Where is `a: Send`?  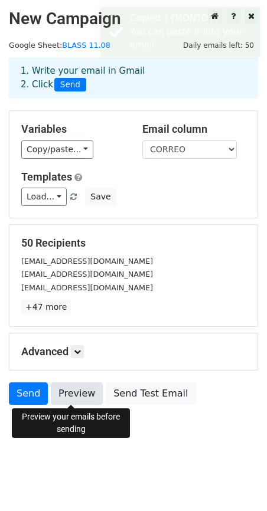 a: Send is located at coordinates (28, 393).